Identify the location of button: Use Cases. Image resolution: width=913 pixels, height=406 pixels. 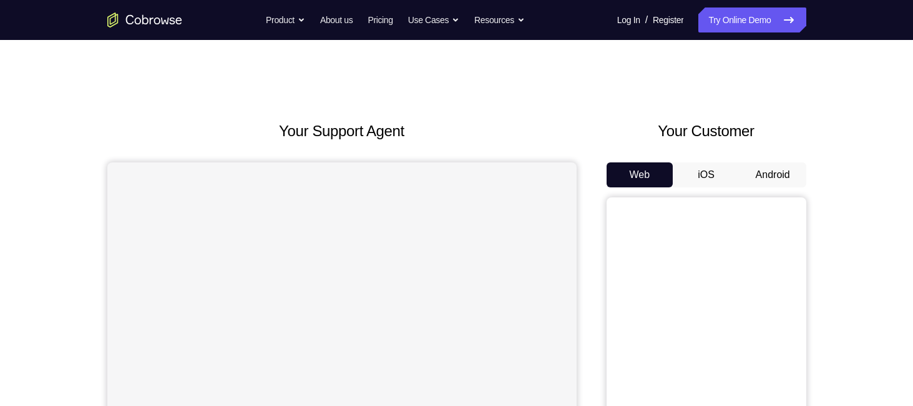
(434, 20).